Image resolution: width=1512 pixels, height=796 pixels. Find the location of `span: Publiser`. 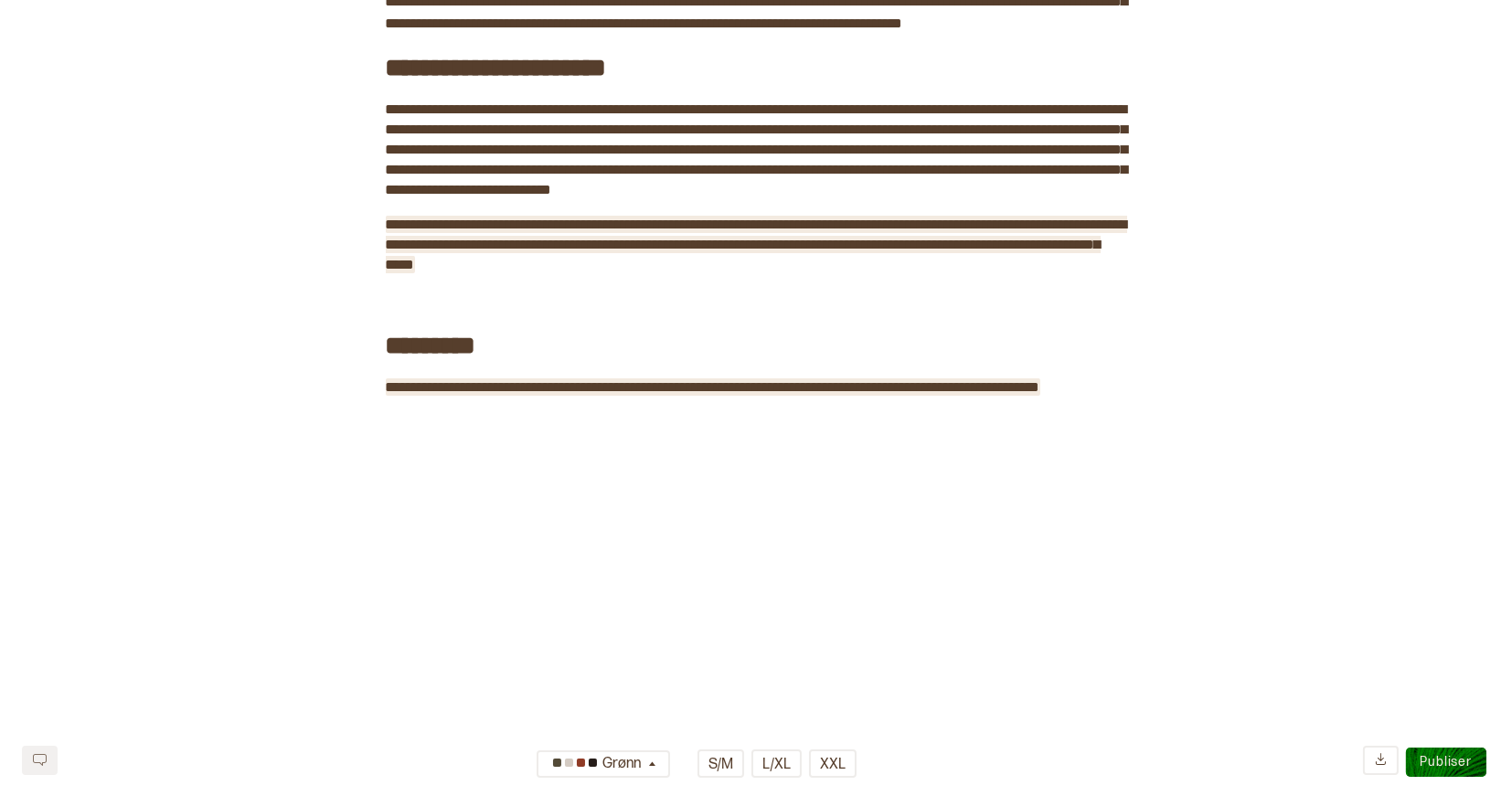

span: Publiser is located at coordinates (1446, 761).